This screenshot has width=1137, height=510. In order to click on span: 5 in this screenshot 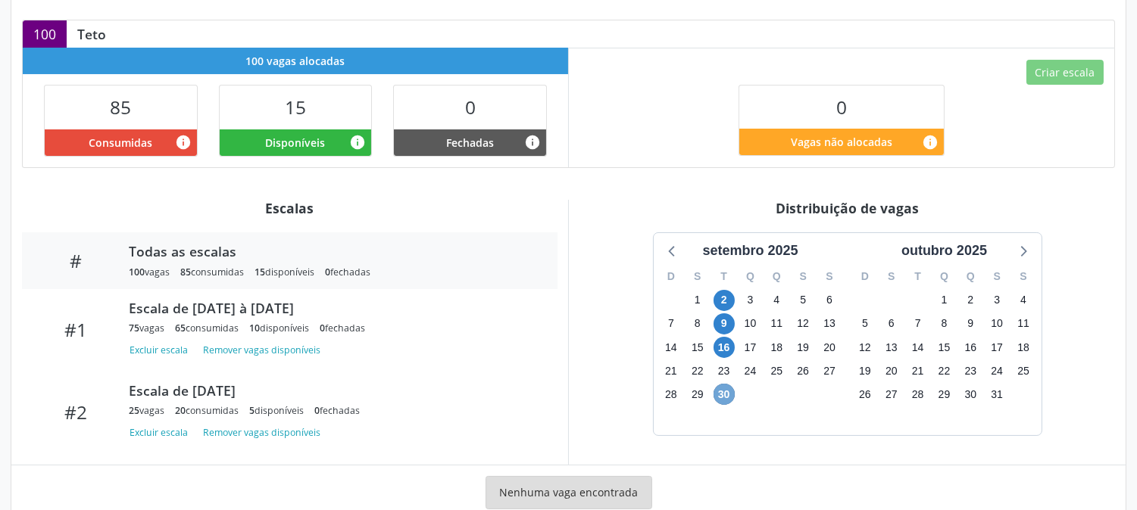, I will do `click(251, 410)`.